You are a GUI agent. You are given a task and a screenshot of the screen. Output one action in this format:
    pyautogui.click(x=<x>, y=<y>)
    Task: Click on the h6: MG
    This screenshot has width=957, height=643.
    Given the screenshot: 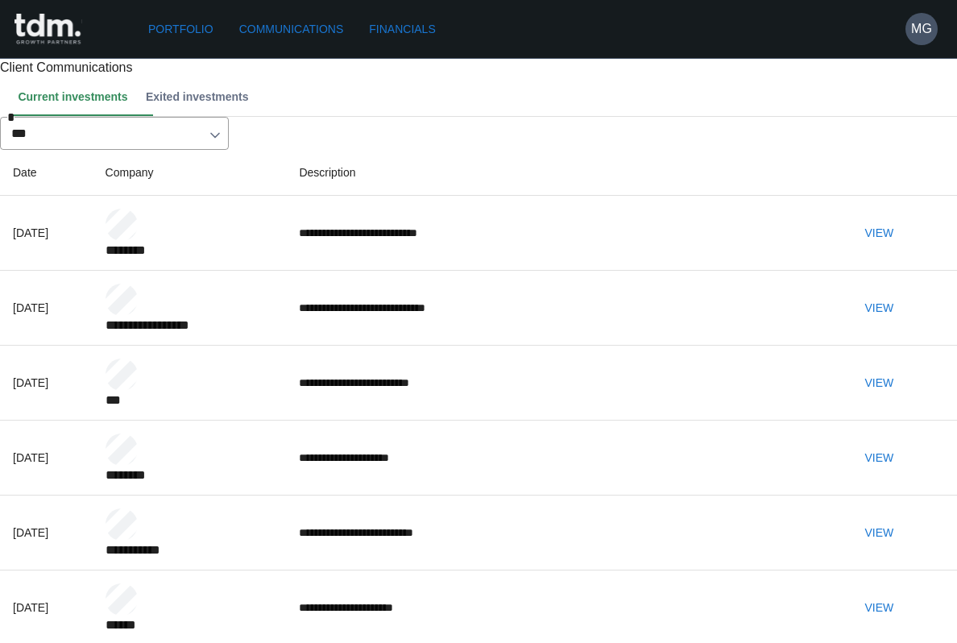 What is the action you would take?
    pyautogui.click(x=921, y=29)
    